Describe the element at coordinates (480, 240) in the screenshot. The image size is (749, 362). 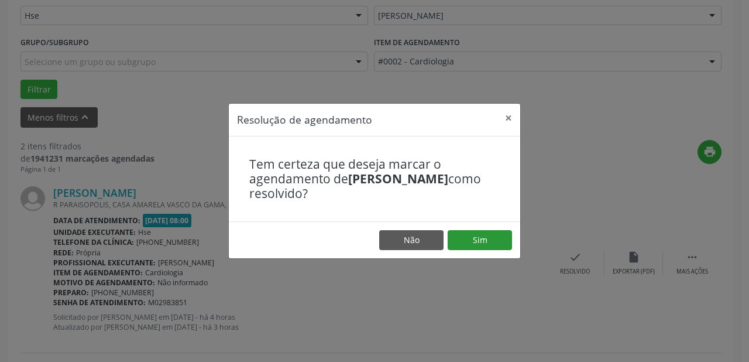
I see `button: Sim` at that location.